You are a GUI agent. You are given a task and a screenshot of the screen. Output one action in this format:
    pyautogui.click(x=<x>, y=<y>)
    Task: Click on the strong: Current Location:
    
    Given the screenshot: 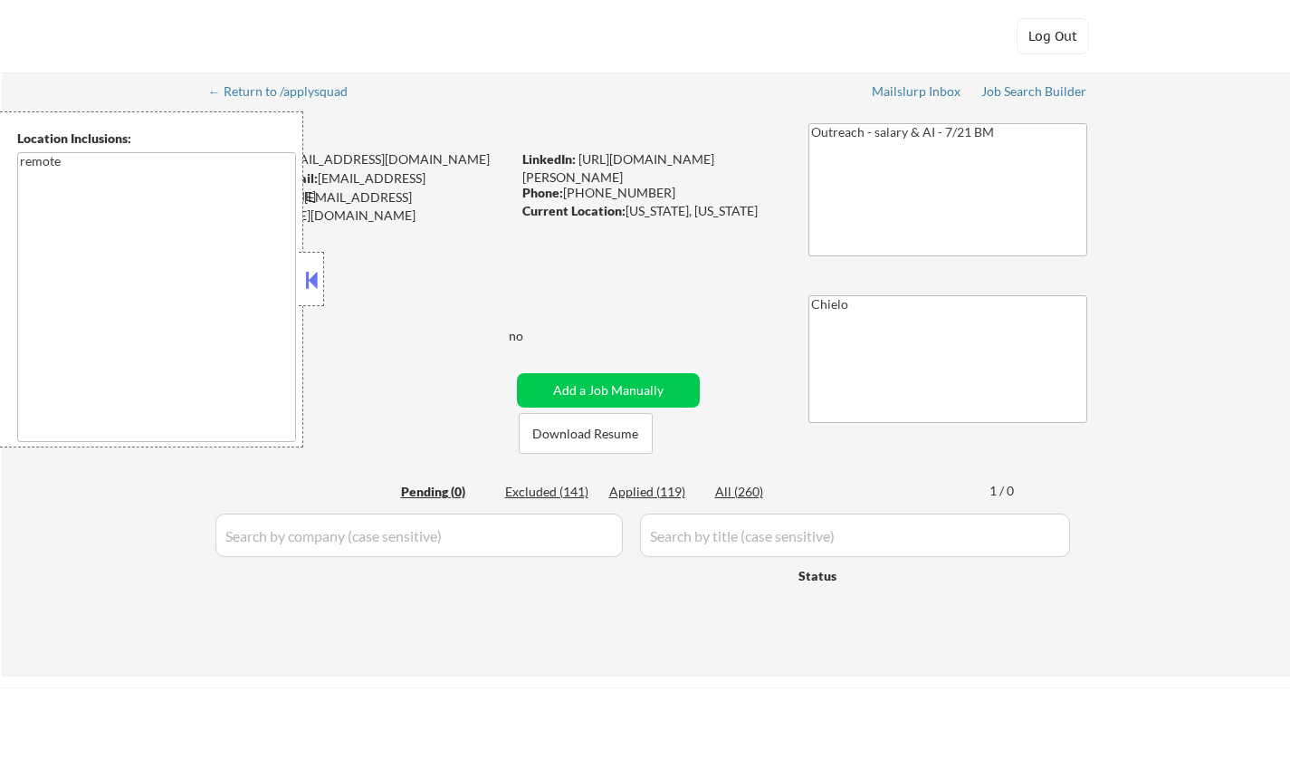 What is the action you would take?
    pyautogui.click(x=574, y=210)
    